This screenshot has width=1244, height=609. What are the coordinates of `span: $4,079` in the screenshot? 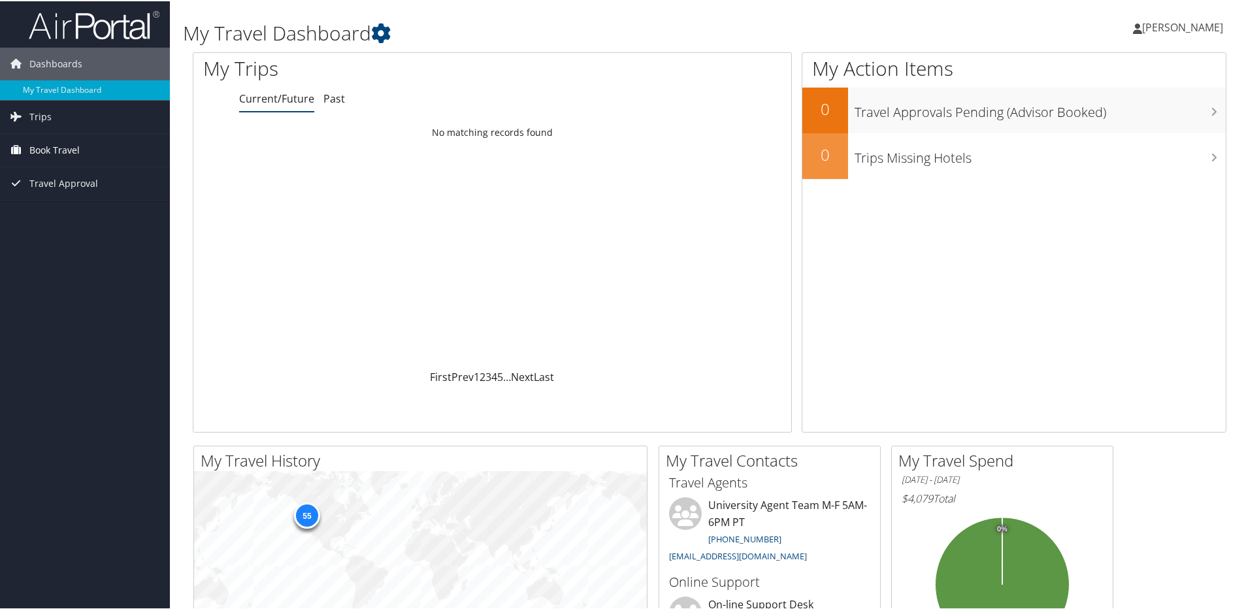 It's located at (917, 497).